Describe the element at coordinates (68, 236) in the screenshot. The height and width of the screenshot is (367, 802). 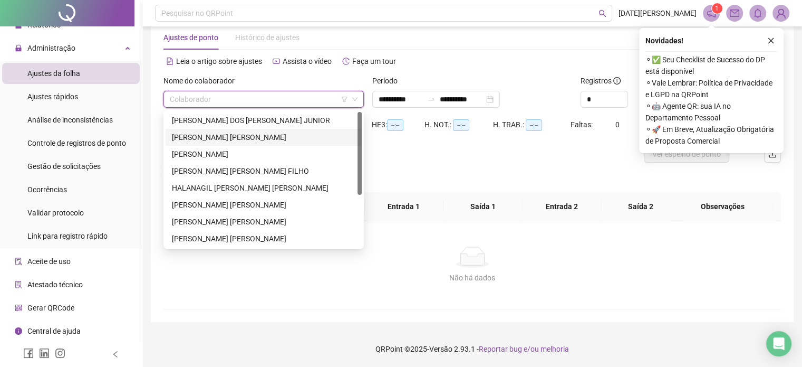
I see `span: Link para registro rápido` at that location.